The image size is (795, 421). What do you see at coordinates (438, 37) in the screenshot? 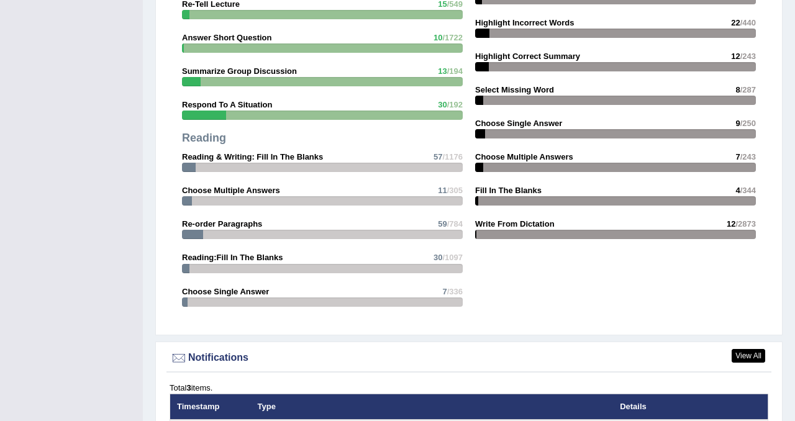
I see `span: 10` at bounding box center [438, 37].